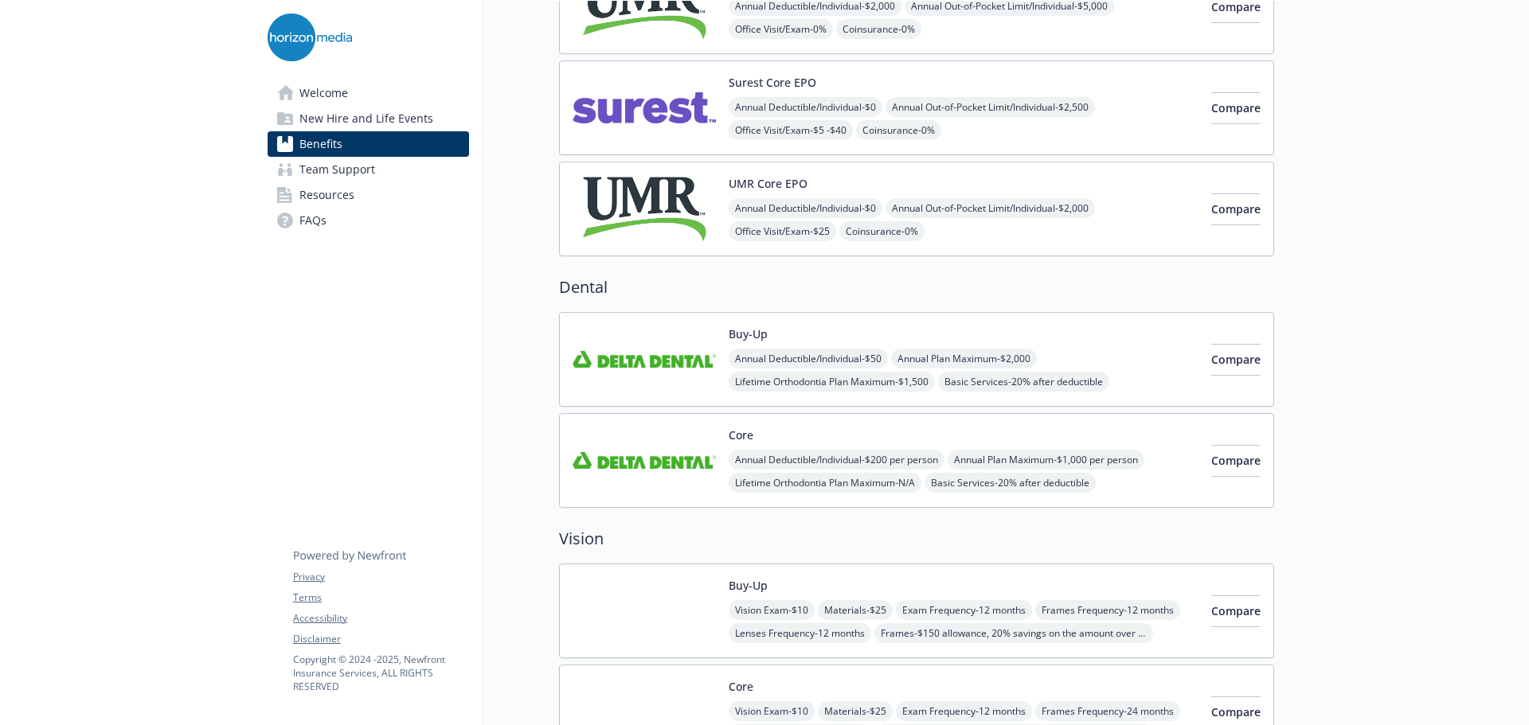 The image size is (1529, 725). Describe the element at coordinates (368, 221) in the screenshot. I see `a: FAQs` at that location.